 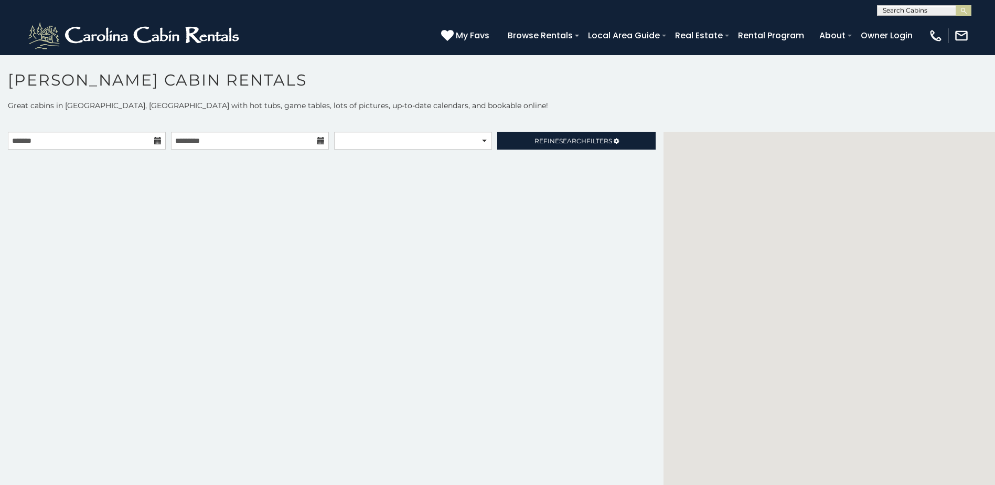 What do you see at coordinates (771, 35) in the screenshot?
I see `a: Rental Program` at bounding box center [771, 35].